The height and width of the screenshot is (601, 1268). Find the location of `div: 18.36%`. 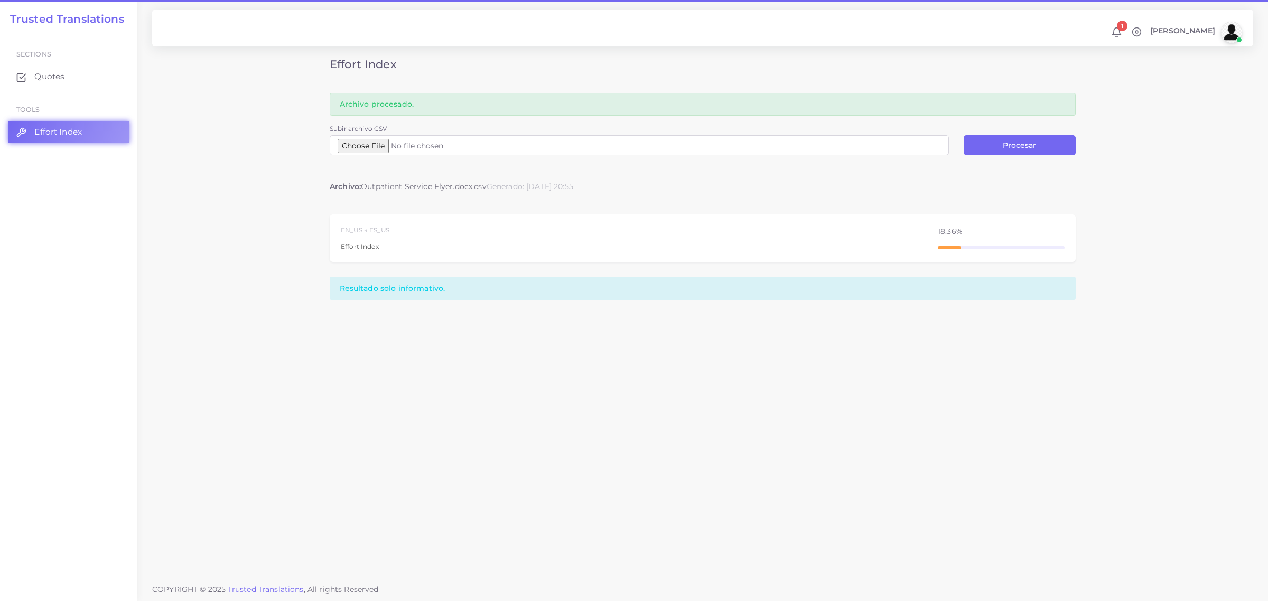

div: 18.36% is located at coordinates (1001, 231).